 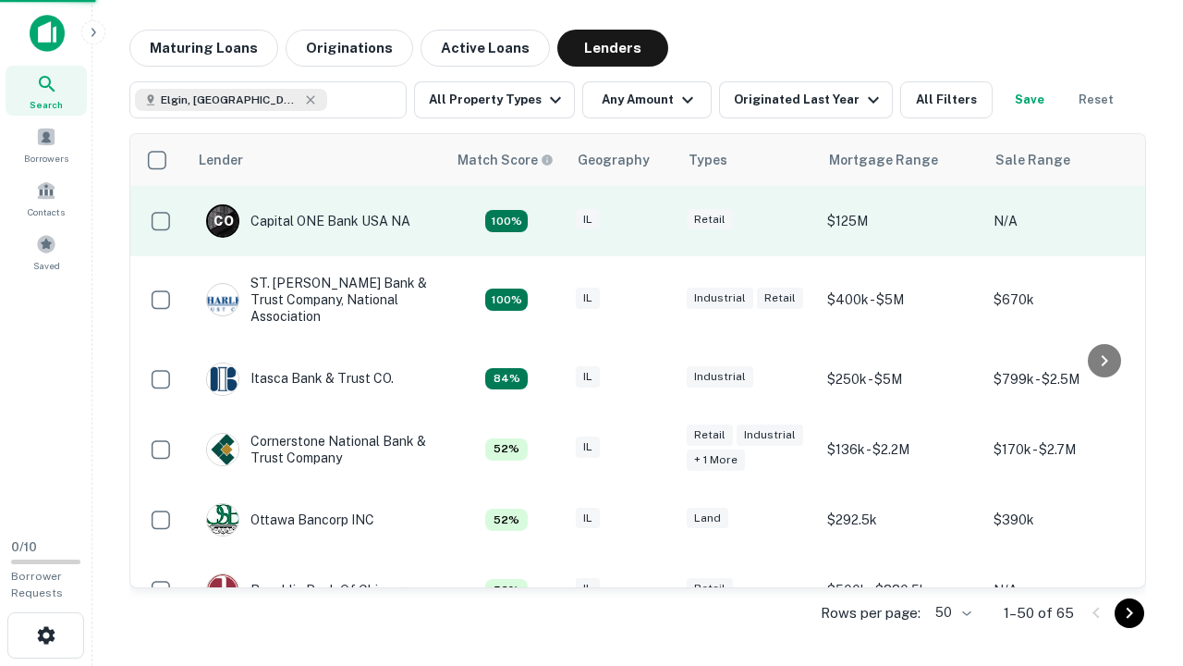 What do you see at coordinates (46, 212) in the screenshot?
I see `span: Contacts` at bounding box center [46, 212].